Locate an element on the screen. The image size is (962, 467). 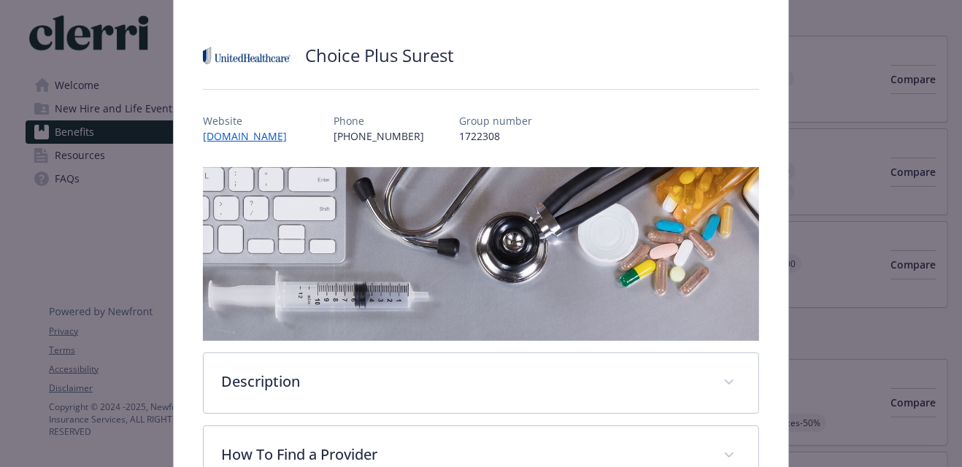
div: Description is located at coordinates (481, 383).